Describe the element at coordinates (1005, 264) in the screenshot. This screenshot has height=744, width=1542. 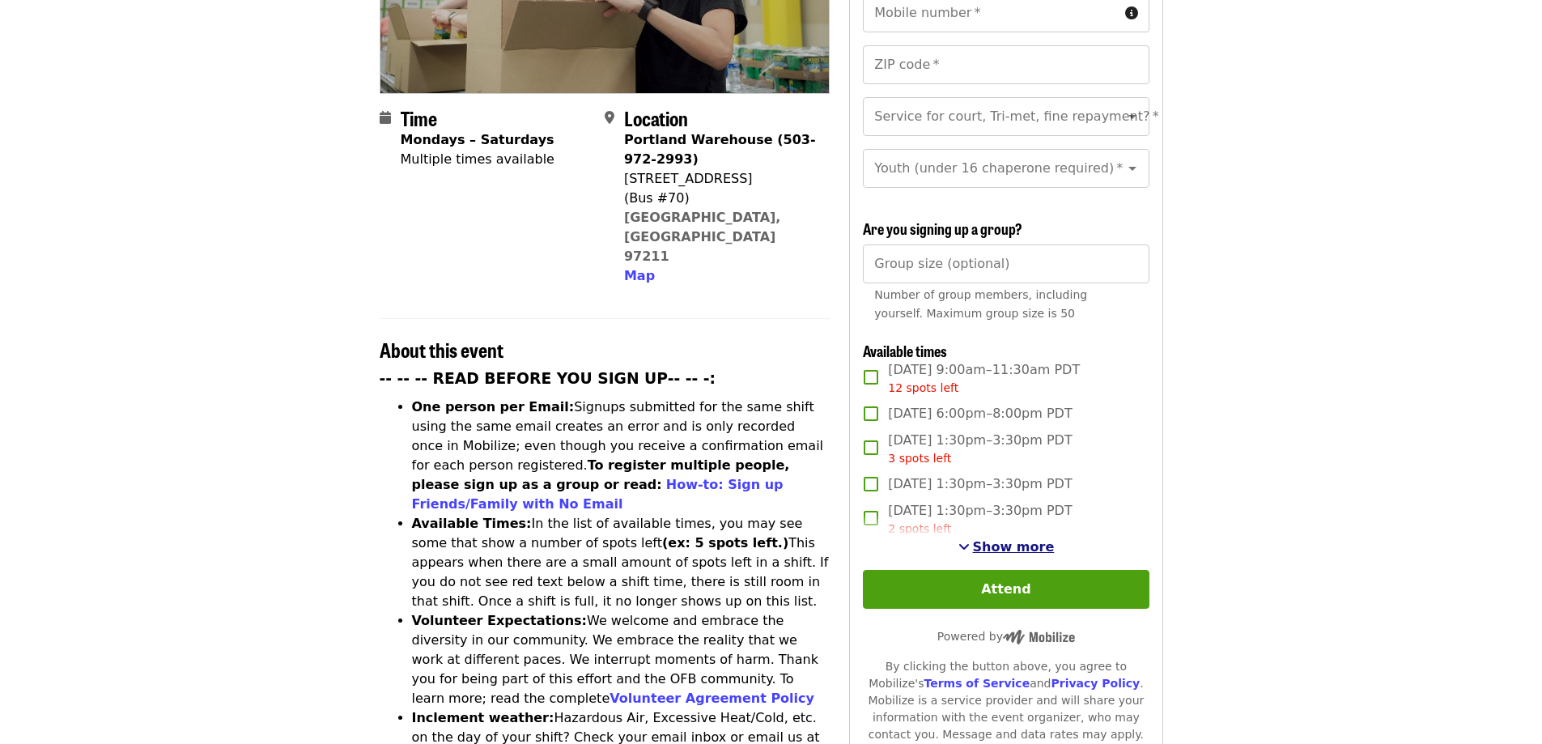
I see `input: [object Object]` at that location.